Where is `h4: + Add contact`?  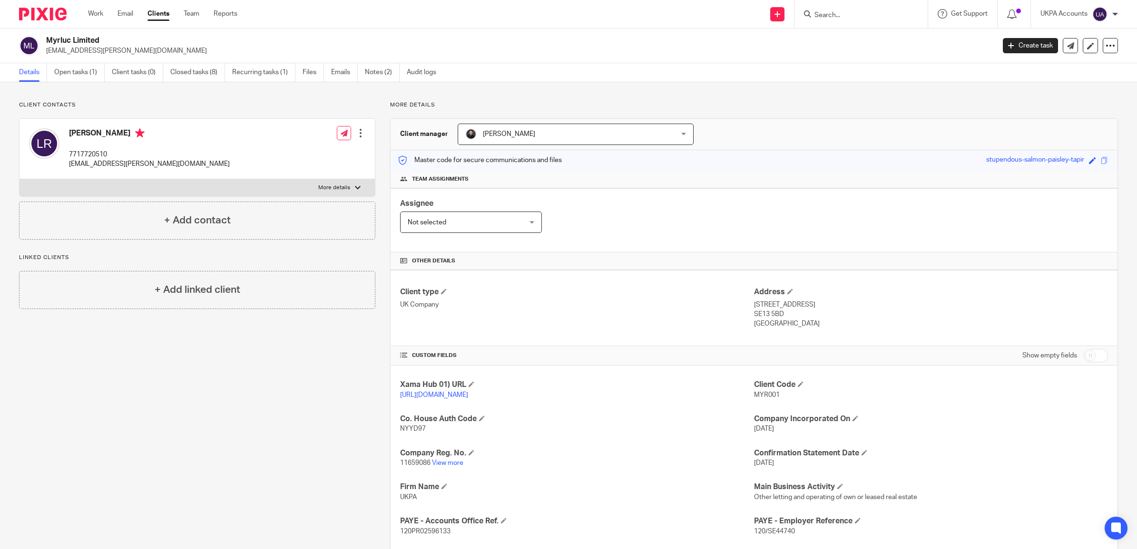
h4: + Add contact is located at coordinates (197, 220).